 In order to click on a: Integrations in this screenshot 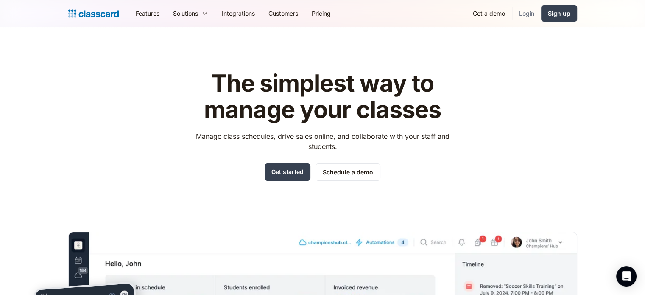, I will do `click(238, 13)`.